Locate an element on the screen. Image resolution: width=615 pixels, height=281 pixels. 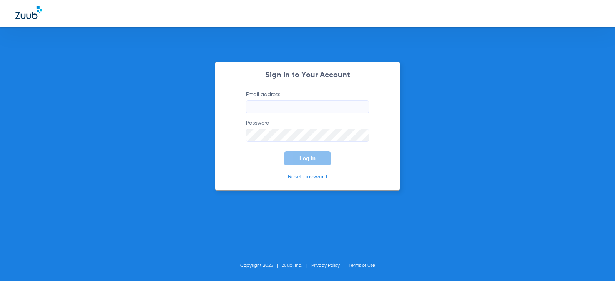
input: Password is located at coordinates (308, 135).